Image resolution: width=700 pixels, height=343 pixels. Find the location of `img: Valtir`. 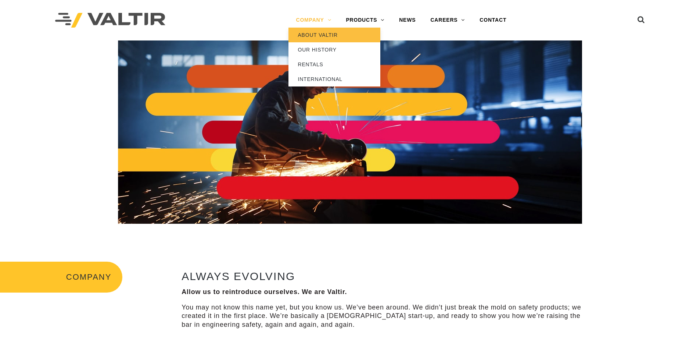

img: Valtir is located at coordinates (110, 20).